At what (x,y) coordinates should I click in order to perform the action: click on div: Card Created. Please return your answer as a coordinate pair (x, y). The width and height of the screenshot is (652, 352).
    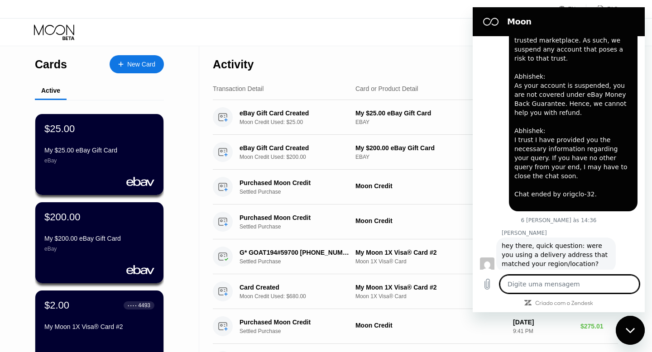
    Looking at the image, I should click on (296, 288).